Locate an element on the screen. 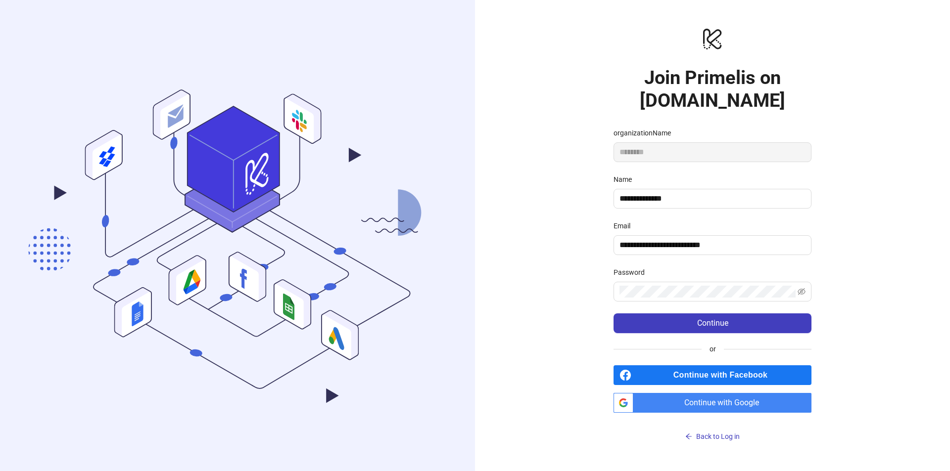 This screenshot has width=950, height=471. span: Continue with Google is located at coordinates (724, 403).